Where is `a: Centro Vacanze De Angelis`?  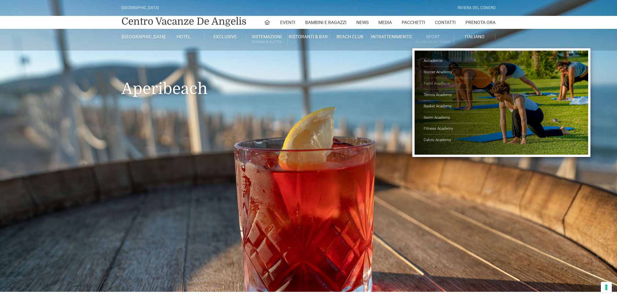 a: Centro Vacanze De Angelis is located at coordinates (184, 21).